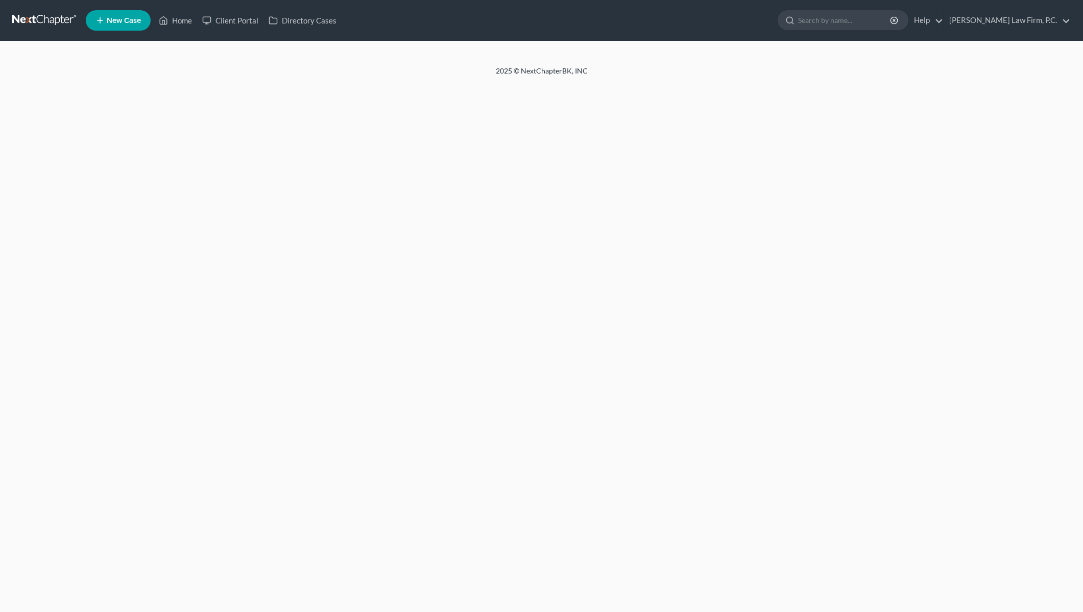 This screenshot has height=612, width=1083. I want to click on div: 2025 © NextChapterBK, INC, so click(542, 75).